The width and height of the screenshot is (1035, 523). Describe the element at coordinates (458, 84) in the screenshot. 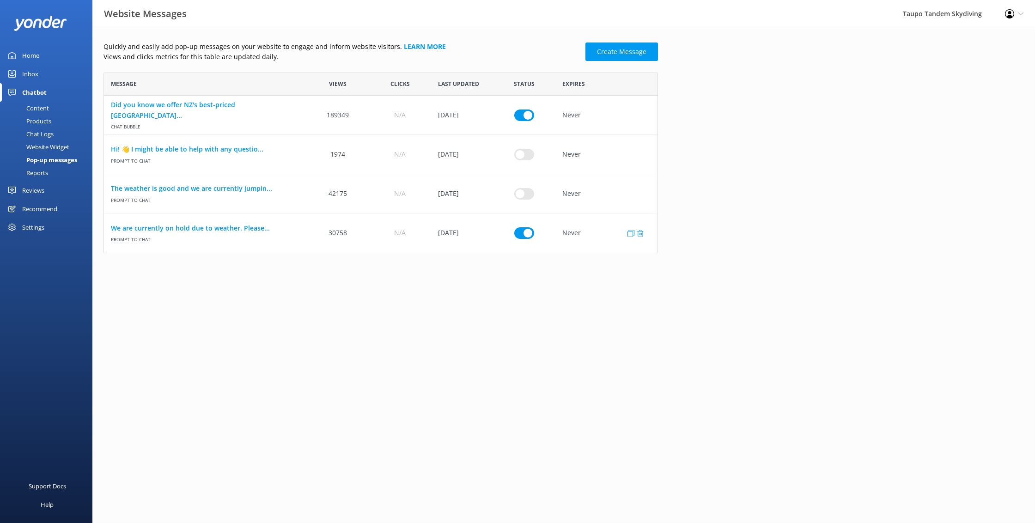

I see `span: Last updated` at that location.